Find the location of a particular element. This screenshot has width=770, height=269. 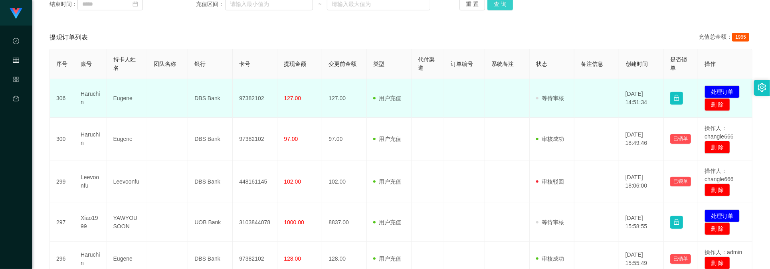

span: 账号 is located at coordinates (86, 64).